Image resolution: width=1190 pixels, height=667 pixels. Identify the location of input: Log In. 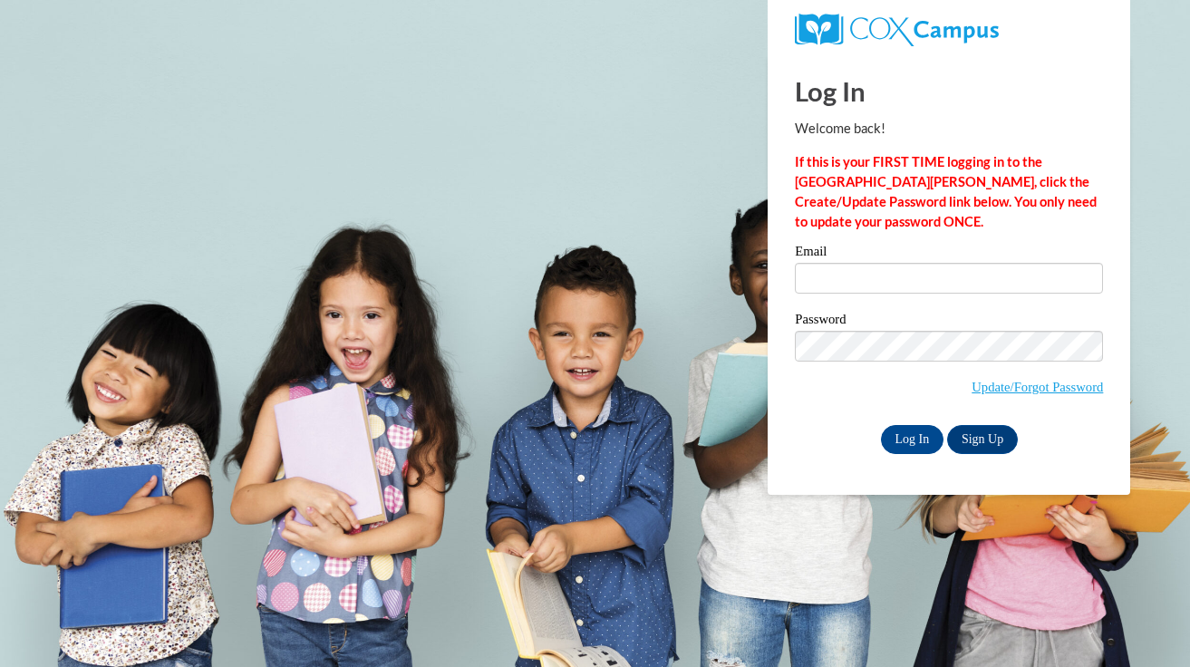
(913, 440).